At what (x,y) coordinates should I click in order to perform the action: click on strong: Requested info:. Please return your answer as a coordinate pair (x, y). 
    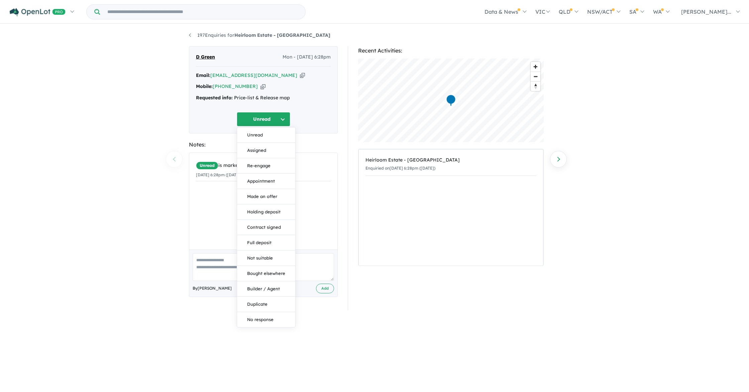
    Looking at the image, I should click on (214, 98).